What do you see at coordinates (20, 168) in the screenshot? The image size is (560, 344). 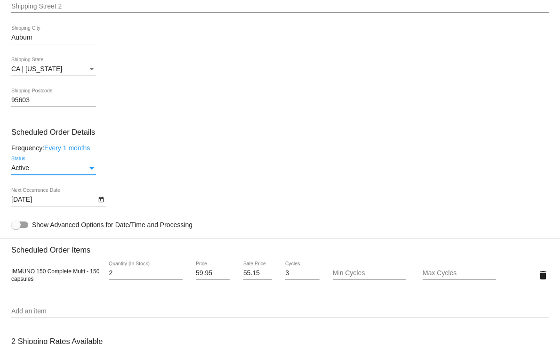 I see `span: Active` at bounding box center [20, 168].